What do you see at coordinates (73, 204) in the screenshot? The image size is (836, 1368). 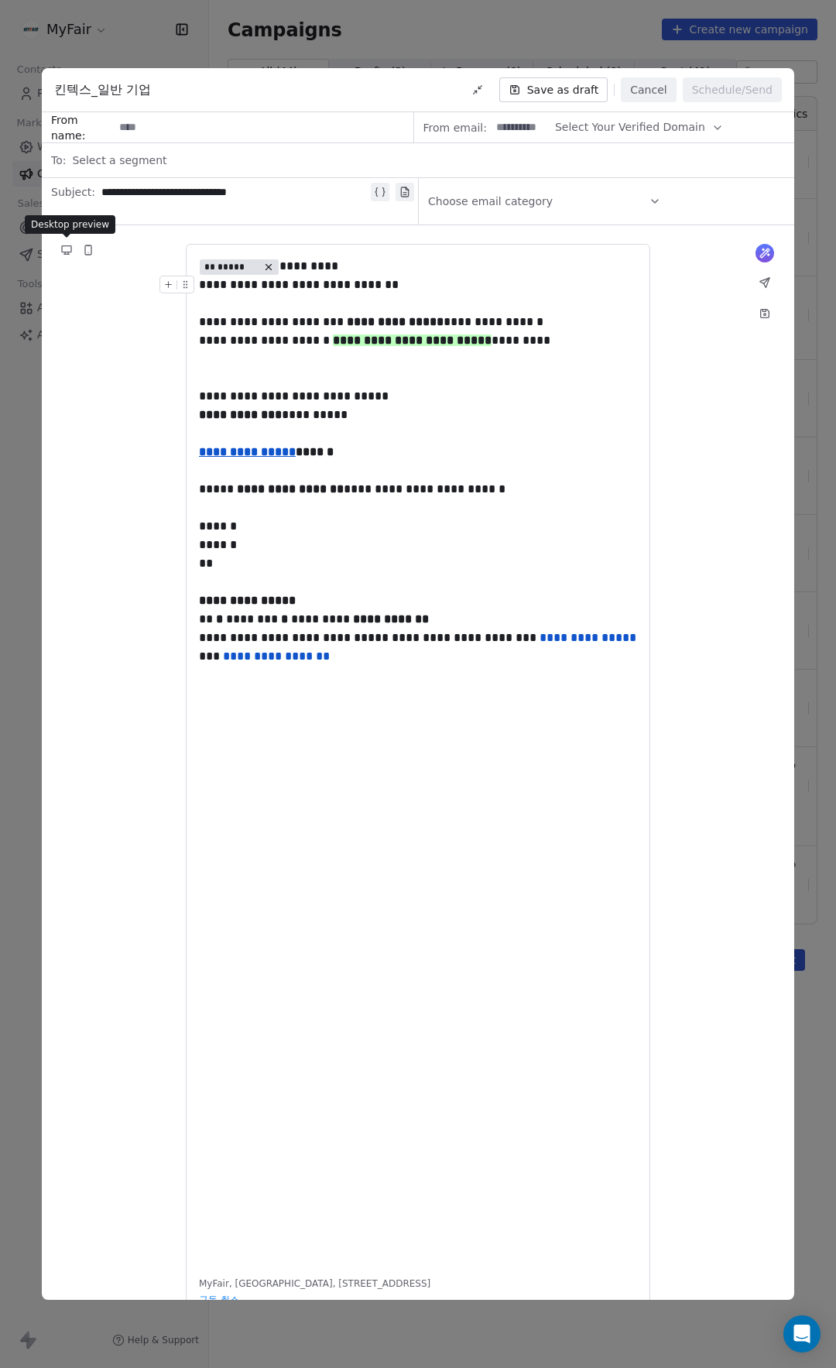 I see `span: Subject:` at bounding box center [73, 204].